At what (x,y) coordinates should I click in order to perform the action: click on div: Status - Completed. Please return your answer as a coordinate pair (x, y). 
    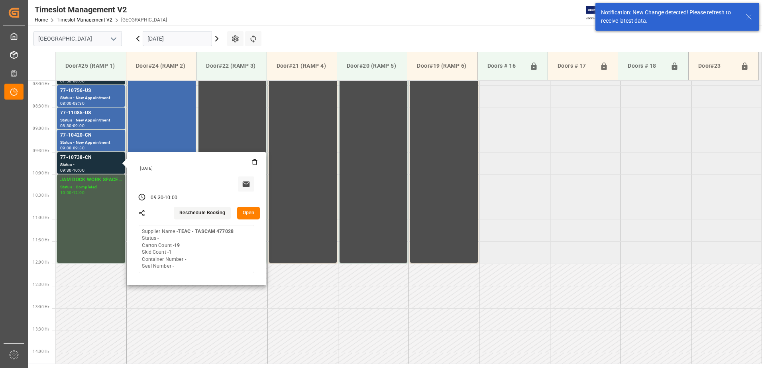
    Looking at the image, I should click on (91, 187).